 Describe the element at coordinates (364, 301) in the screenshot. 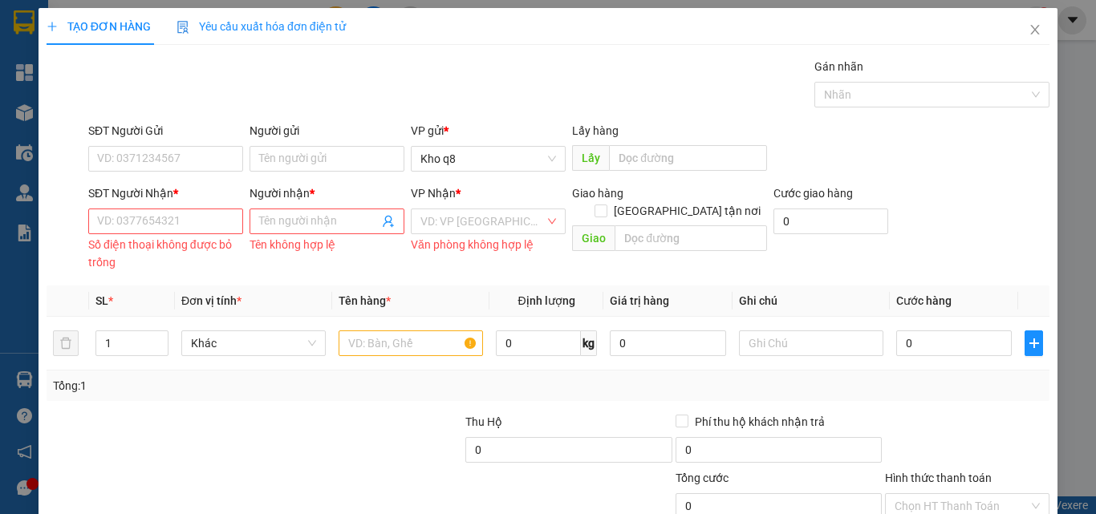

I see `span: Tên hàng` at that location.